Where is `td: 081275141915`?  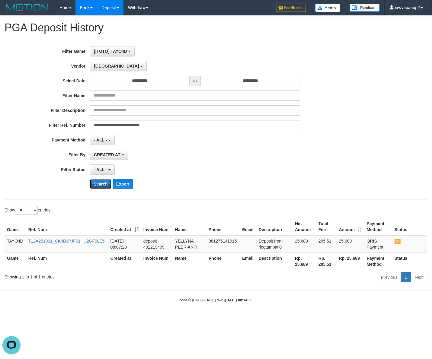
td: 081275141915 is located at coordinates (223, 244).